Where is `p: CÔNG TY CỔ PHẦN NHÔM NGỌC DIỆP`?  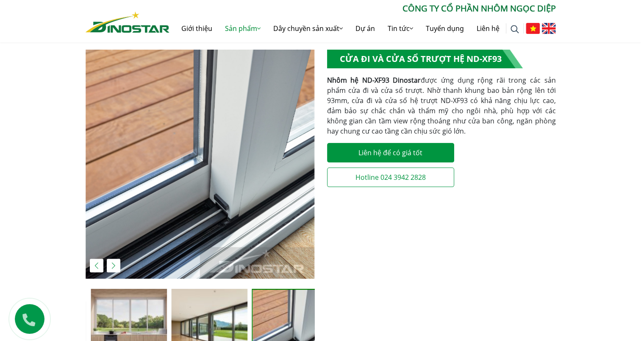 p: CÔNG TY CỔ PHẦN NHÔM NGỌC DIỆP is located at coordinates (363, 8).